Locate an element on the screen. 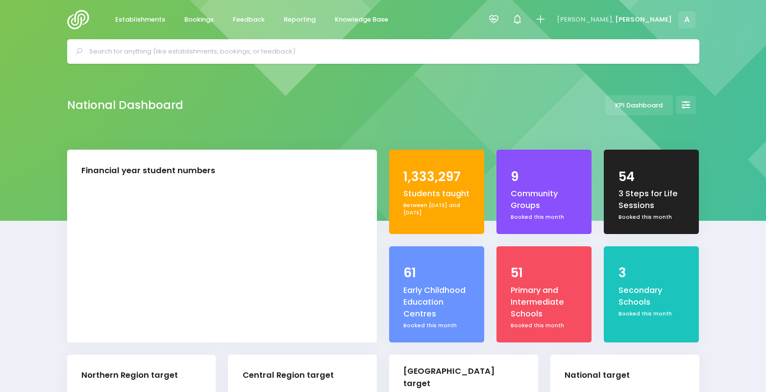 This screenshot has width=766, height=392. div: Early Childhood Education Centres is located at coordinates (437, 302).